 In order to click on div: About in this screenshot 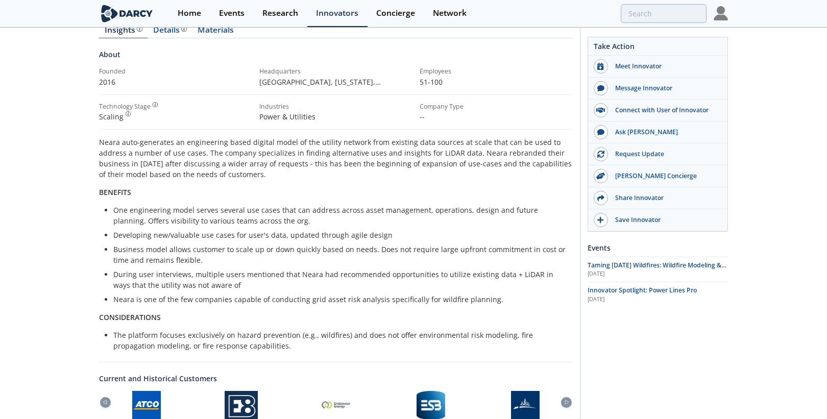, I will do `click(336, 58)`.